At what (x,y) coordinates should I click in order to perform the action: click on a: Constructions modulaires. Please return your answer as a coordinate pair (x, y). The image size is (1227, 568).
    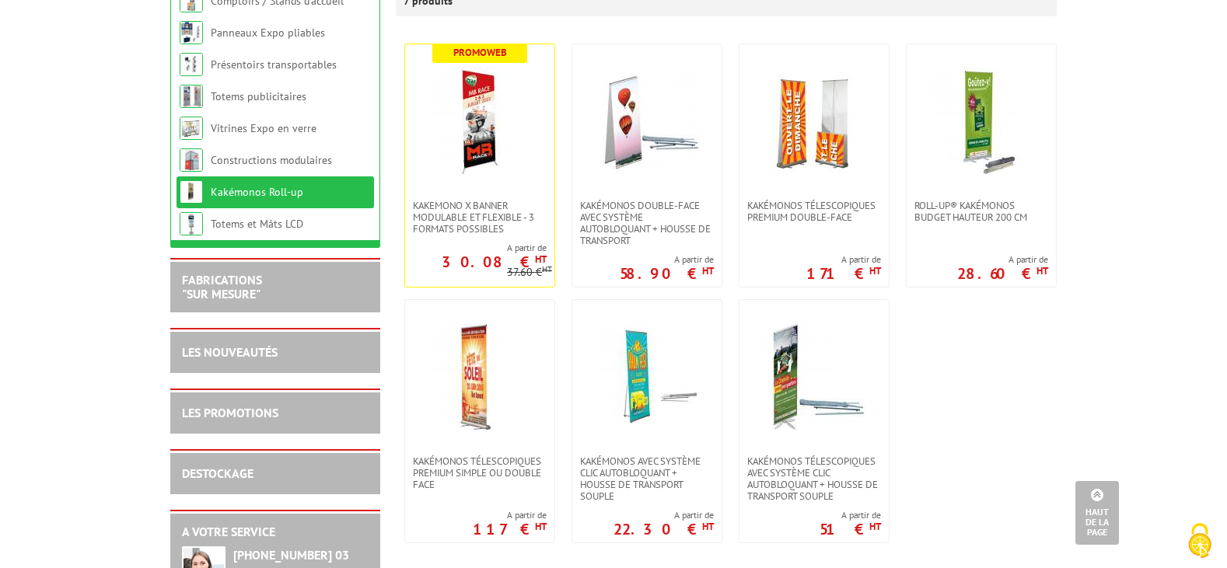
    Looking at the image, I should click on (271, 160).